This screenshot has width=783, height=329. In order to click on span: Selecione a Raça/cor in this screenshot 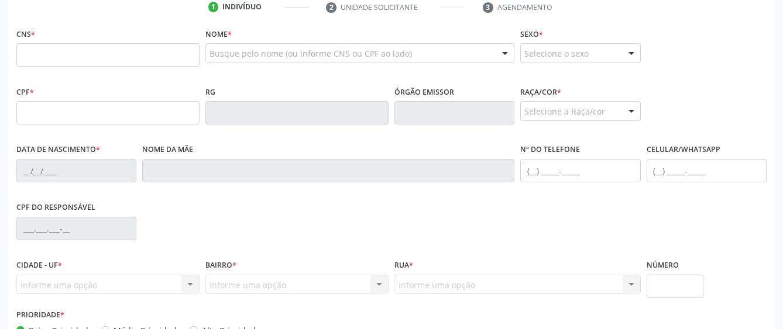, I will do `click(564, 111)`.